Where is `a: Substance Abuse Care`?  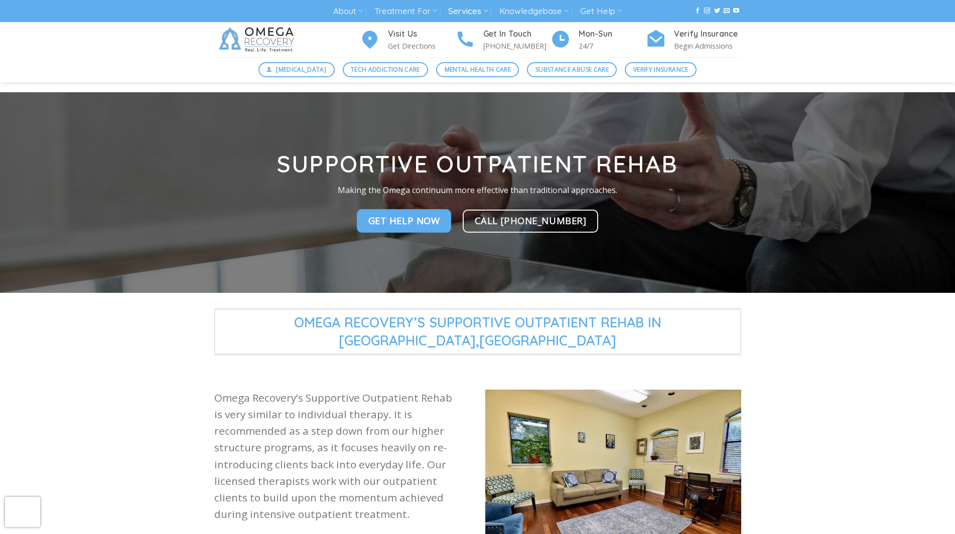 a: Substance Abuse Care is located at coordinates (571, 70).